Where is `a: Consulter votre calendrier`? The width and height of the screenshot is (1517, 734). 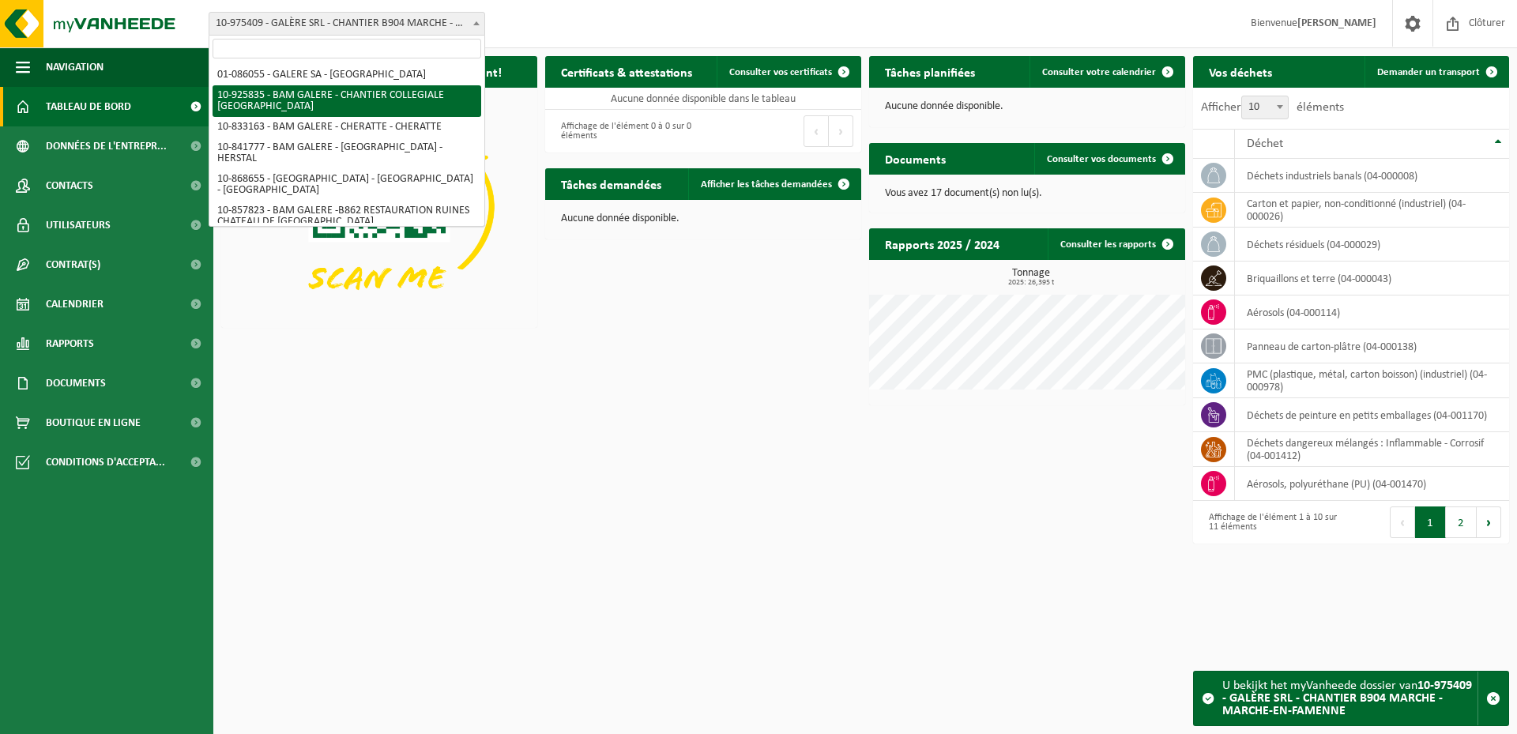
a: Consulter votre calendrier is located at coordinates (1106, 72).